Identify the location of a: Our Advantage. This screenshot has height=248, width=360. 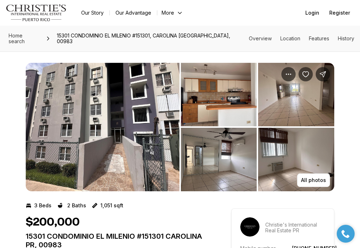
(133, 13).